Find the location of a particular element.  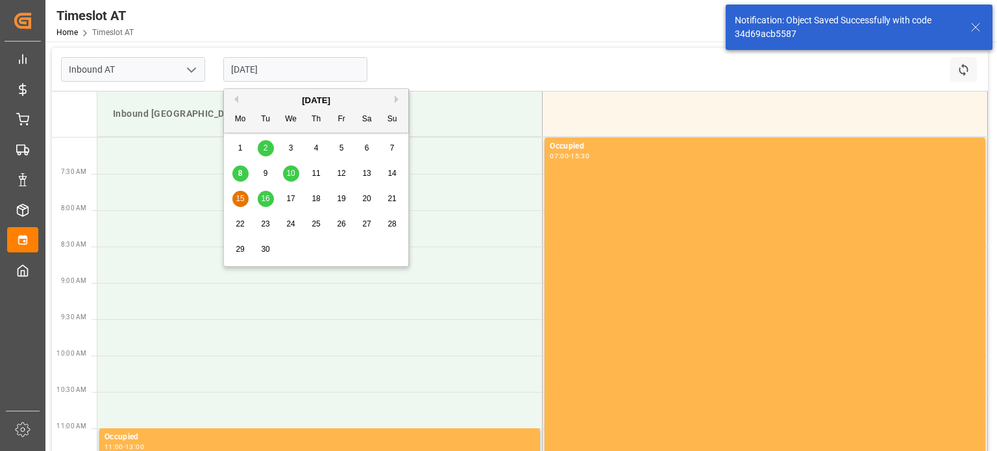

span: 21 is located at coordinates (391, 199).